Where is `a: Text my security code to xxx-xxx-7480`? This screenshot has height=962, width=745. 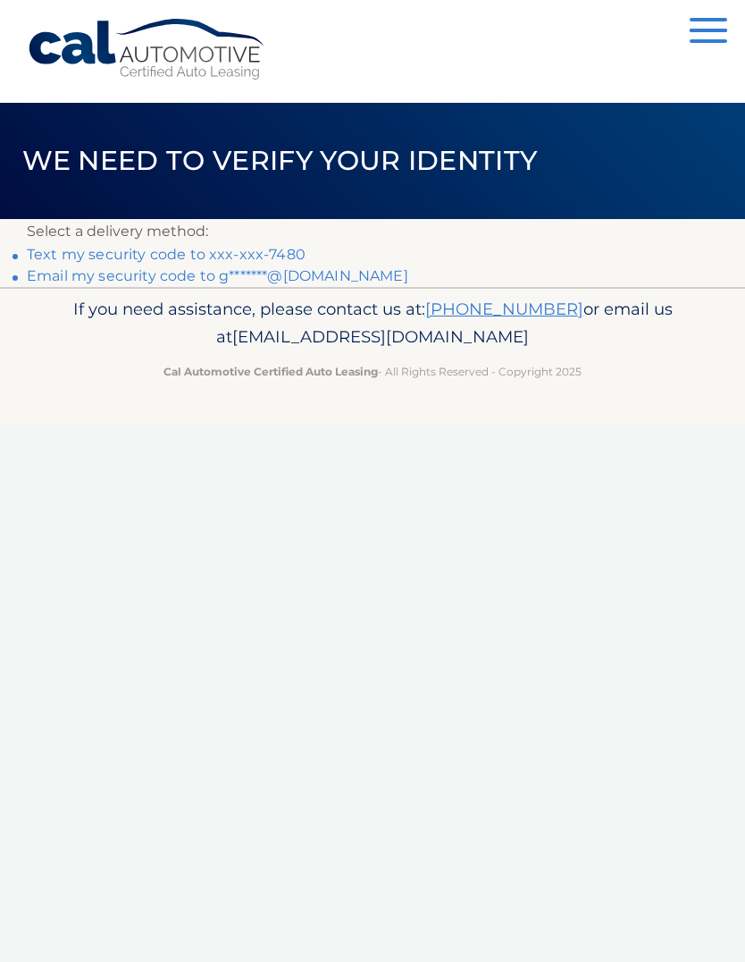
a: Text my security code to xxx-xxx-7480 is located at coordinates (166, 254).